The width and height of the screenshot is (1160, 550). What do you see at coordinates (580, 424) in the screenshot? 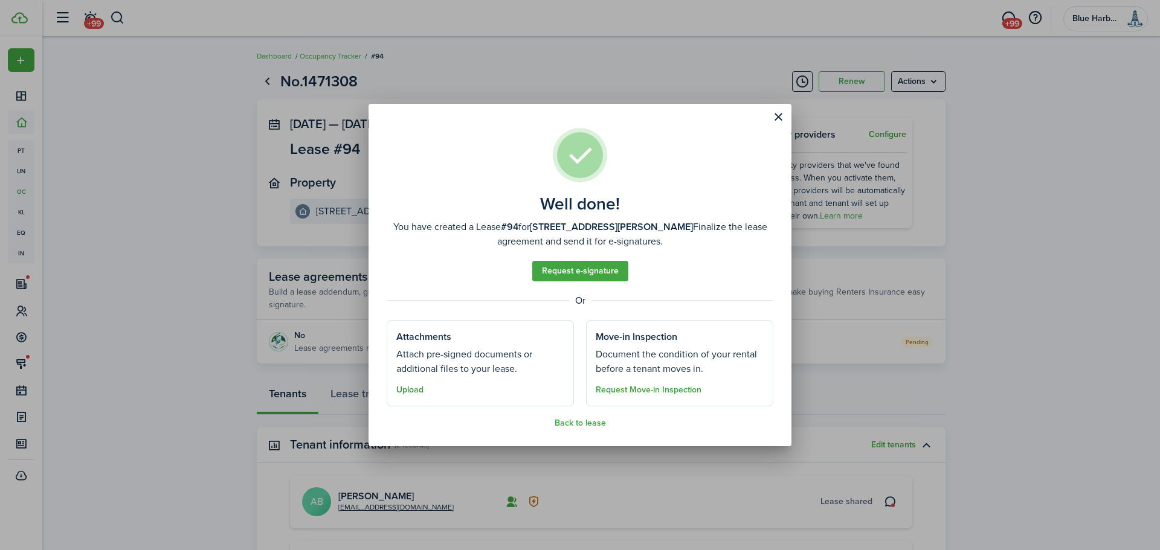
I see `button: Back to lease` at bounding box center [580, 424].